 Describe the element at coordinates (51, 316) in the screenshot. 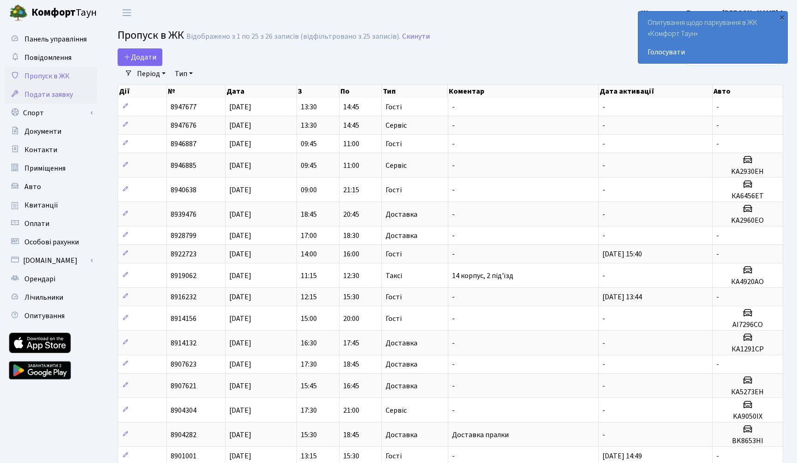

I see `a: Опитування` at that location.